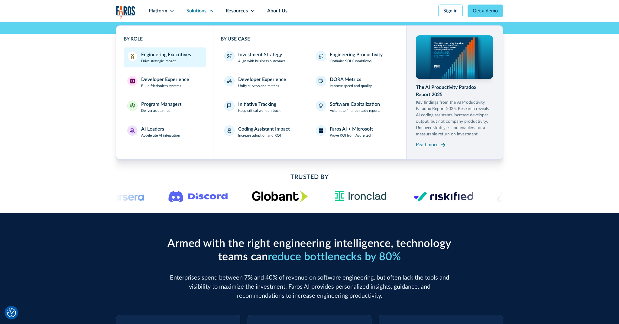  I want to click on a: Engineering ProductivityOptimize SDLC workflows, so click(355, 57).